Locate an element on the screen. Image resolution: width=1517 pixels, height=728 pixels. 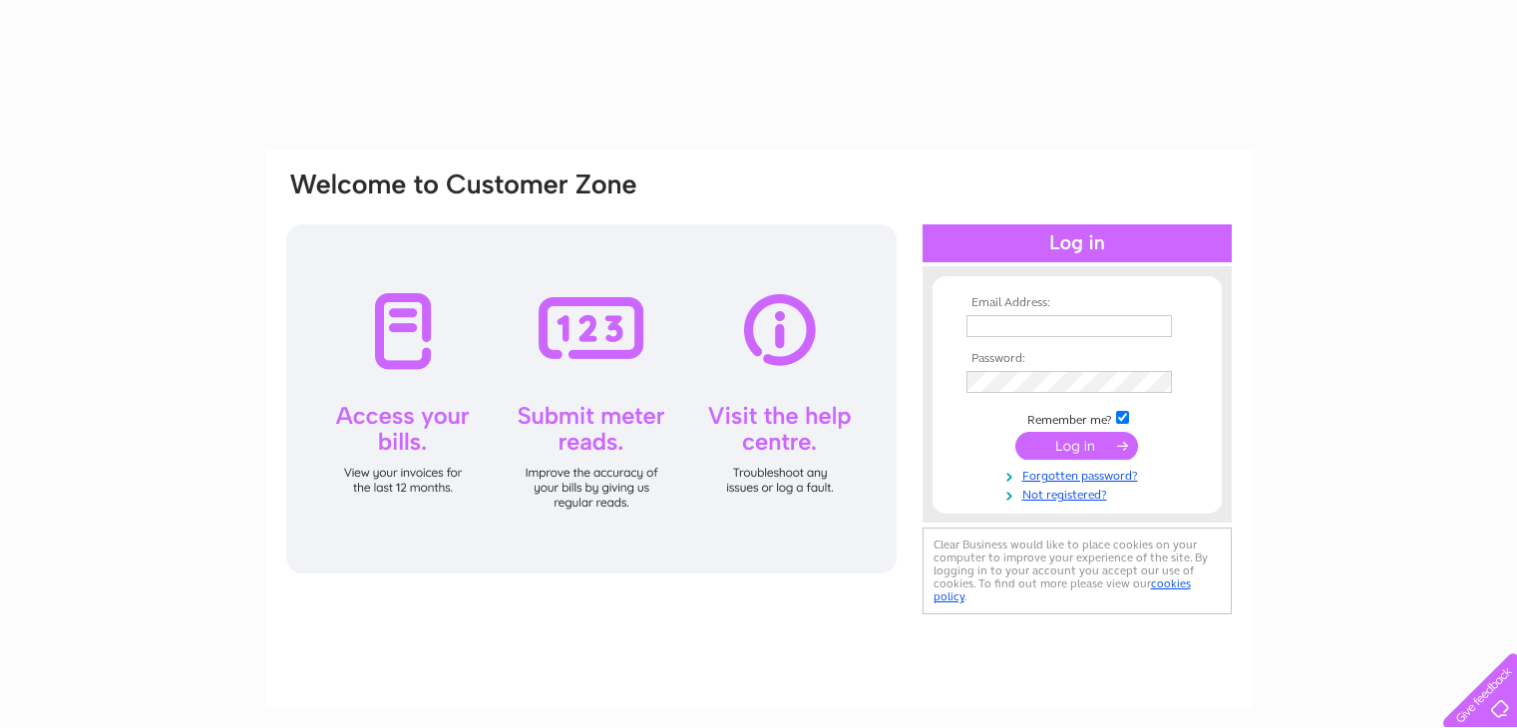
input: Submit is located at coordinates (1076, 446).